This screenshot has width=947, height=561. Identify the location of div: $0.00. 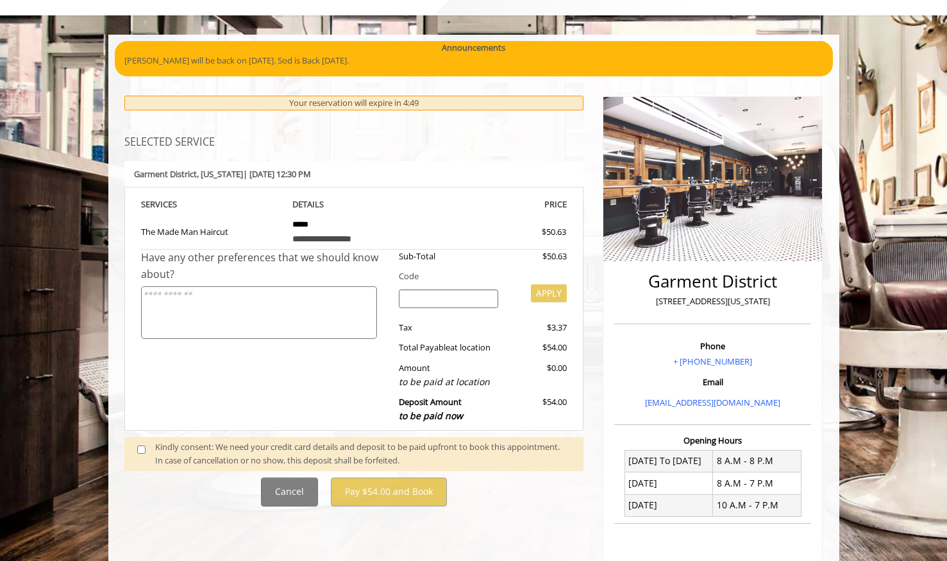
(537, 375).